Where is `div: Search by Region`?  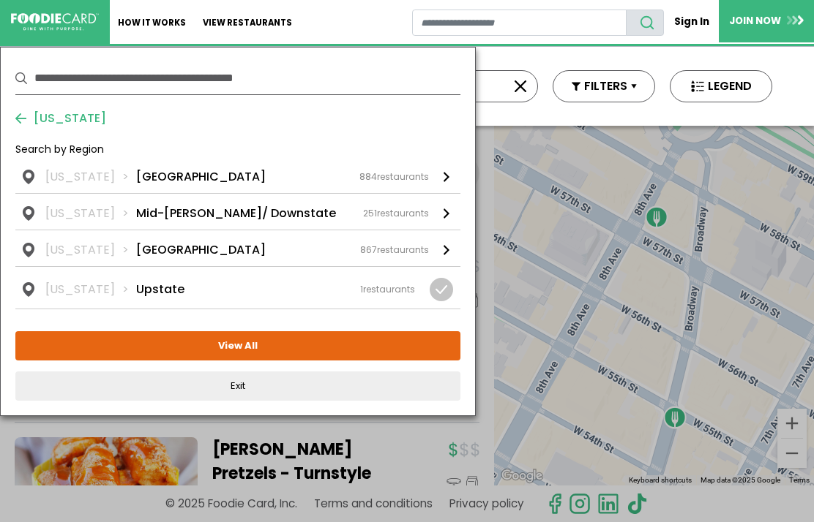
div: Search by Region is located at coordinates (238, 155).